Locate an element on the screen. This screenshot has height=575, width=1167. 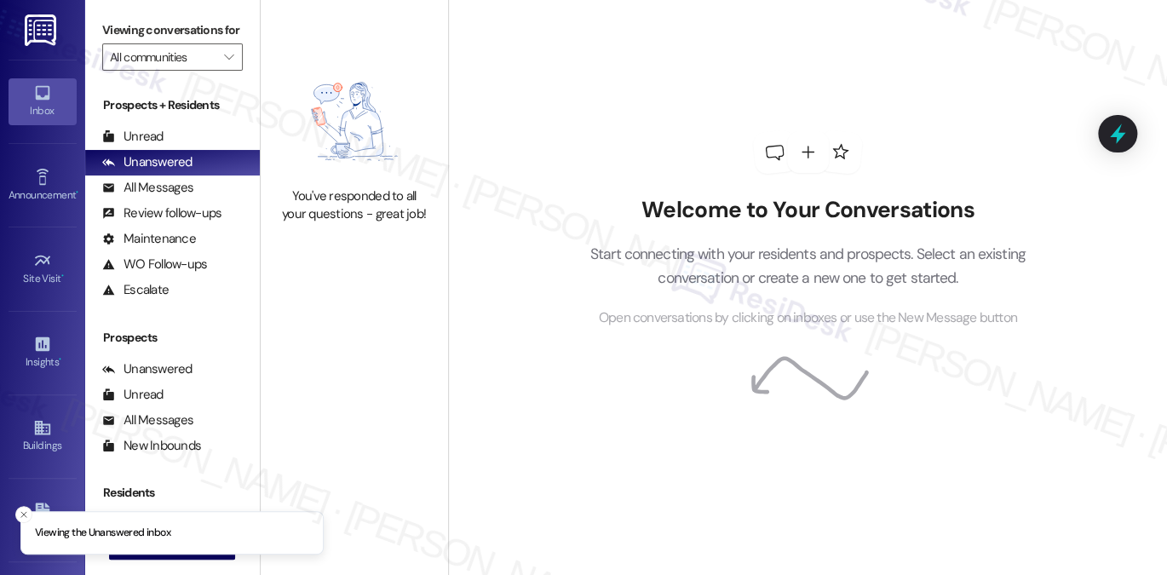
p: Start connecting with your residents and prospects. Select an existing conversation or create a n... is located at coordinates (808, 266).